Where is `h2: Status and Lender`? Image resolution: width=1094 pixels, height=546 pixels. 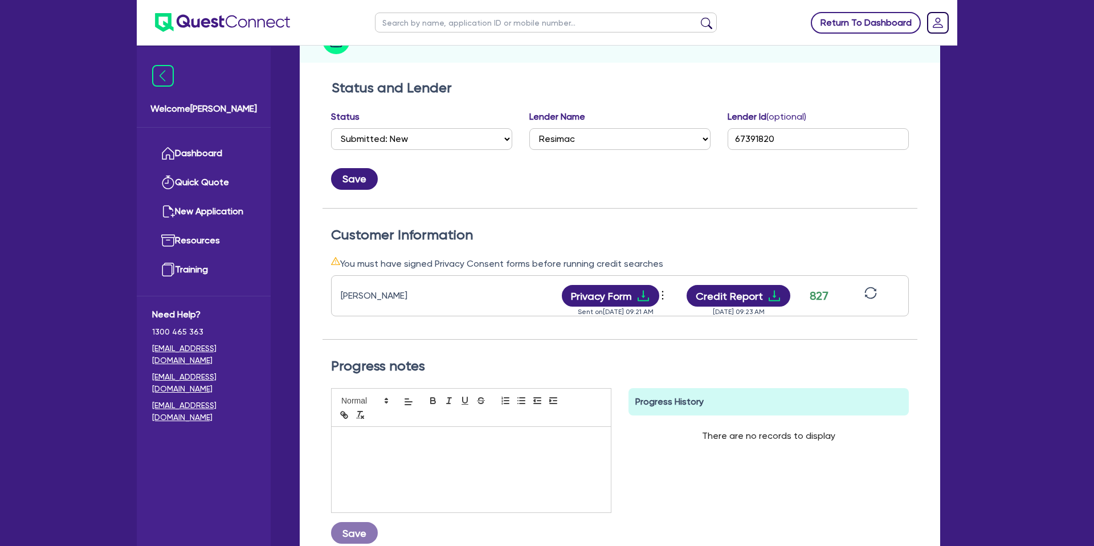
h2: Status and Lender is located at coordinates (620, 88).